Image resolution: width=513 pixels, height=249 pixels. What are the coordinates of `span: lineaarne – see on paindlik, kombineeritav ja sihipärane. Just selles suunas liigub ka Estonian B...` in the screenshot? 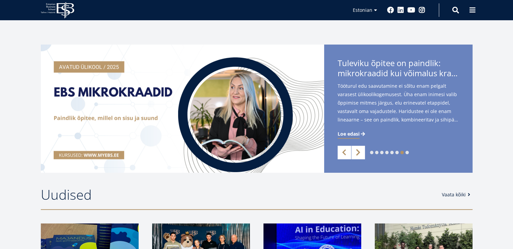 It's located at (398, 119).